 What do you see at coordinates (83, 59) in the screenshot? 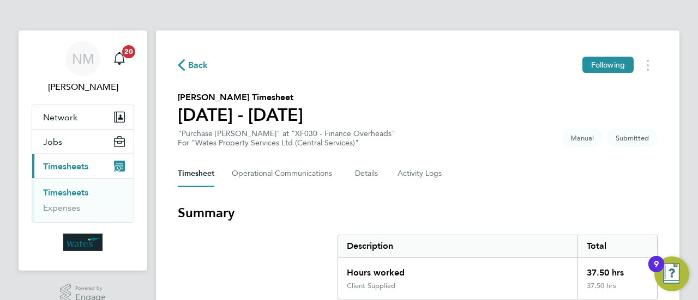
I see `span: NM` at bounding box center [83, 59].